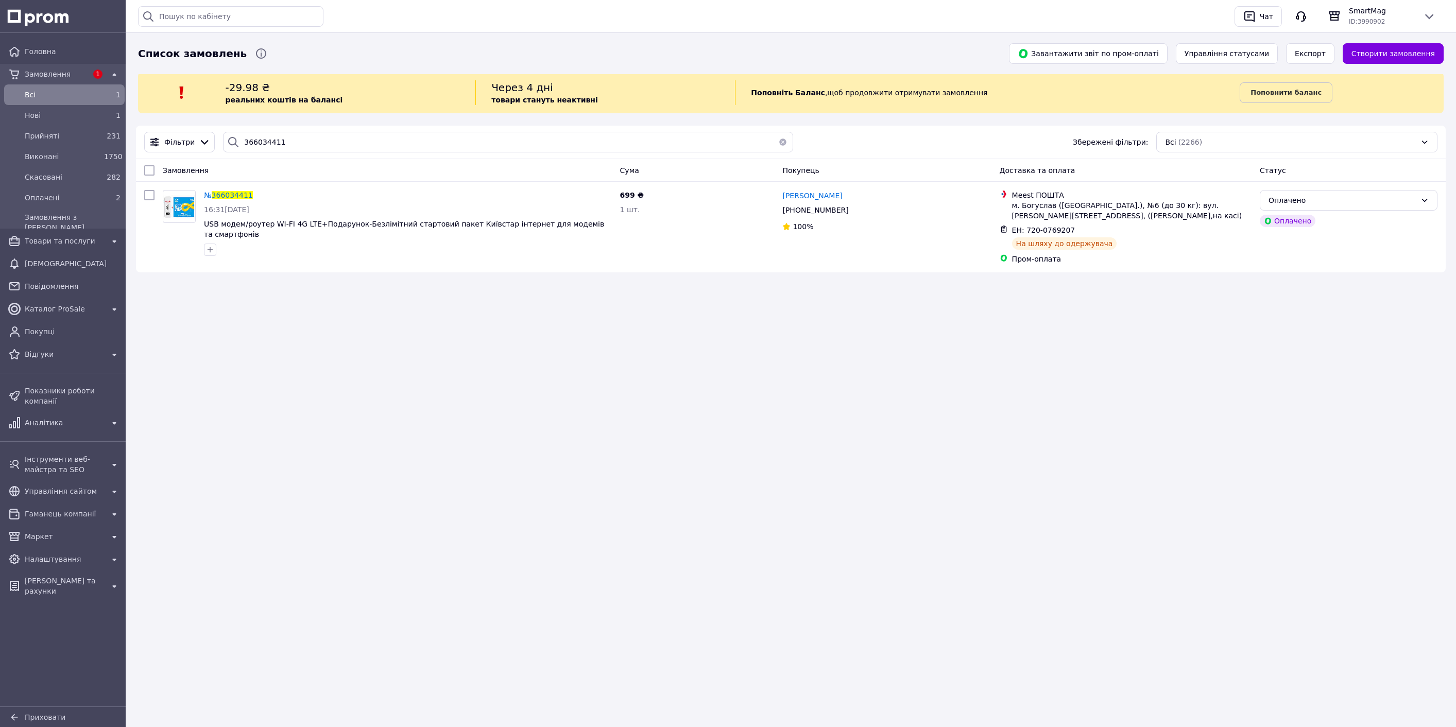 This screenshot has width=1456, height=727. What do you see at coordinates (1367, 22) in the screenshot?
I see `span: ID: 3990902` at bounding box center [1367, 22].